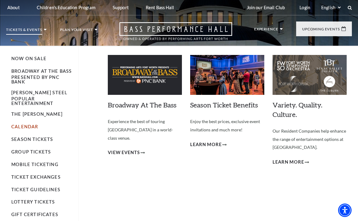  What do you see at coordinates (66, 7) in the screenshot?
I see `p: Children's Education Program` at bounding box center [66, 7].